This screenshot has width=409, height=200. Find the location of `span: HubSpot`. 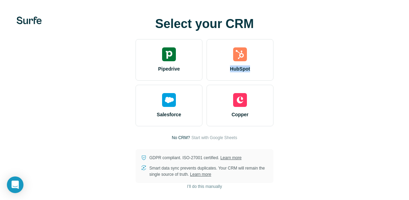

span: HubSpot is located at coordinates (240, 69).